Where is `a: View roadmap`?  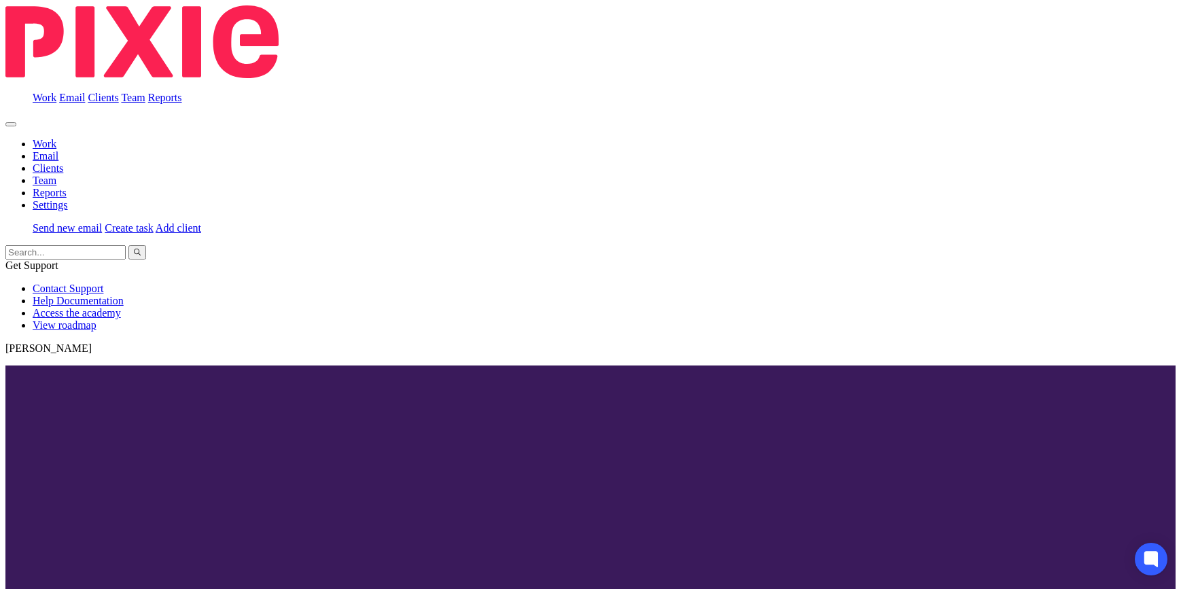
a: View roadmap is located at coordinates (65, 325).